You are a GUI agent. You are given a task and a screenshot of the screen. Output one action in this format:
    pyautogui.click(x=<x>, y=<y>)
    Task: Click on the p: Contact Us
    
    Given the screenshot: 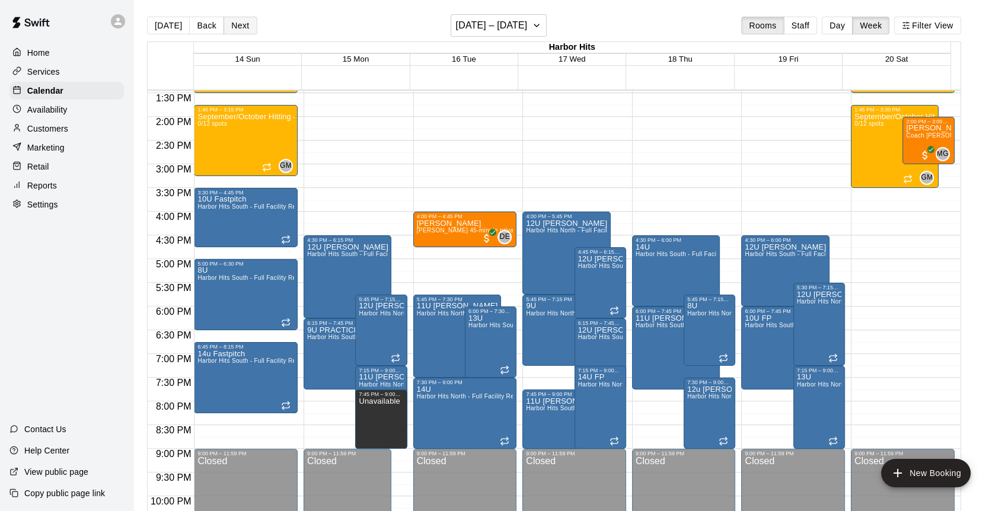 What is the action you would take?
    pyautogui.click(x=45, y=429)
    